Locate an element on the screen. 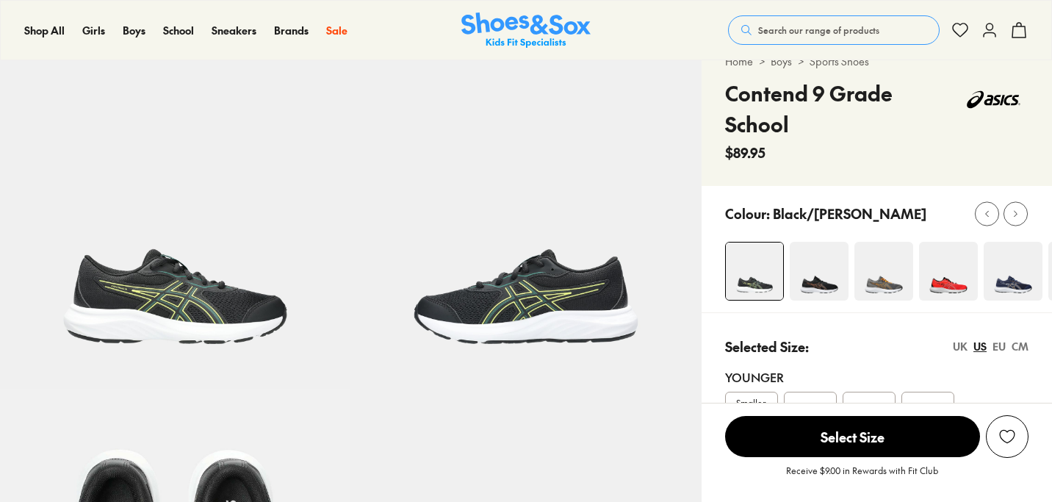 The height and width of the screenshot is (502, 1052). a: Home is located at coordinates (739, 61).